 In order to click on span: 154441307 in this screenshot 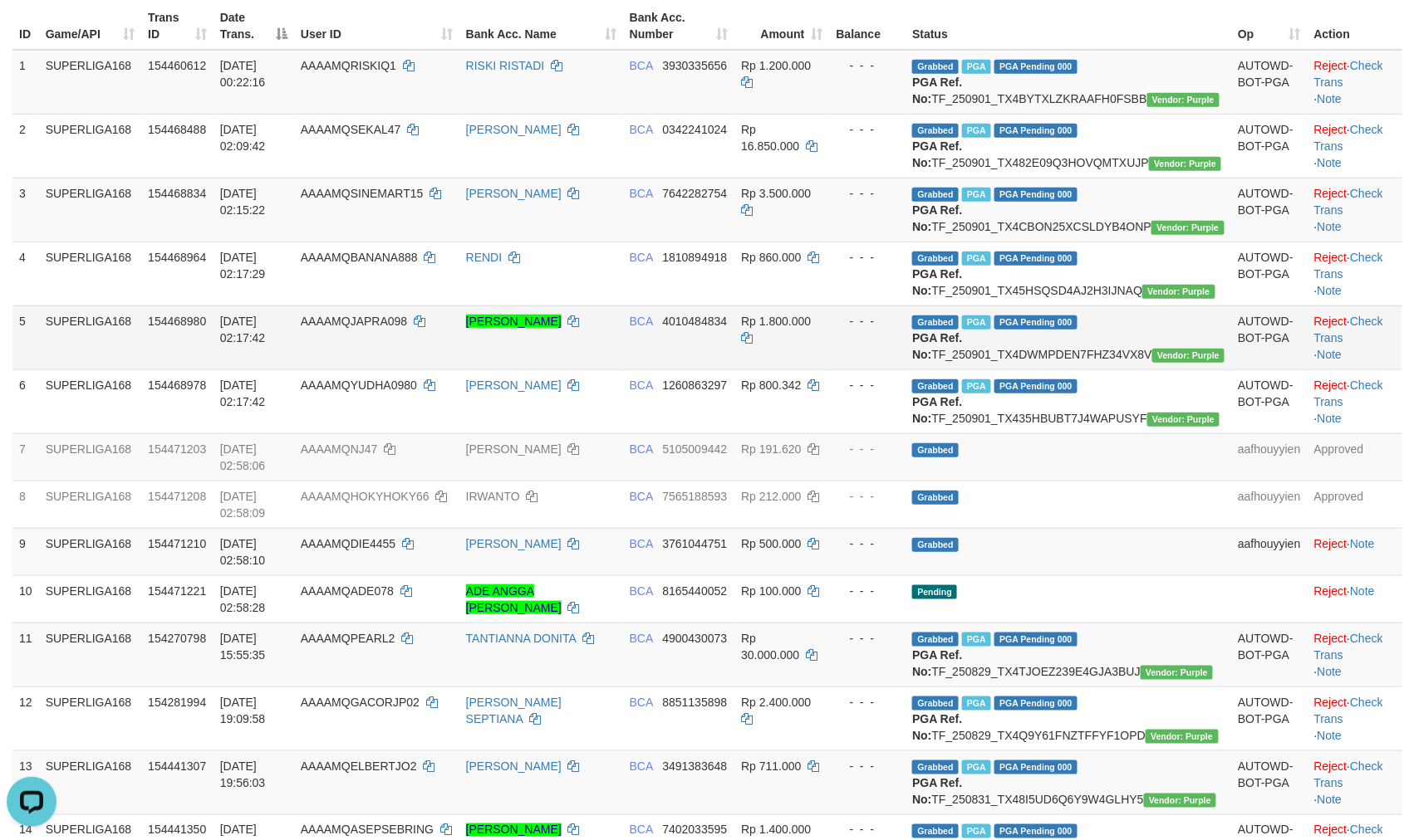, I will do `click(177, 767)`.